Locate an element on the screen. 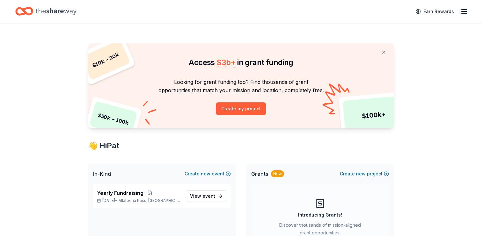  a: View event is located at coordinates (206, 196).